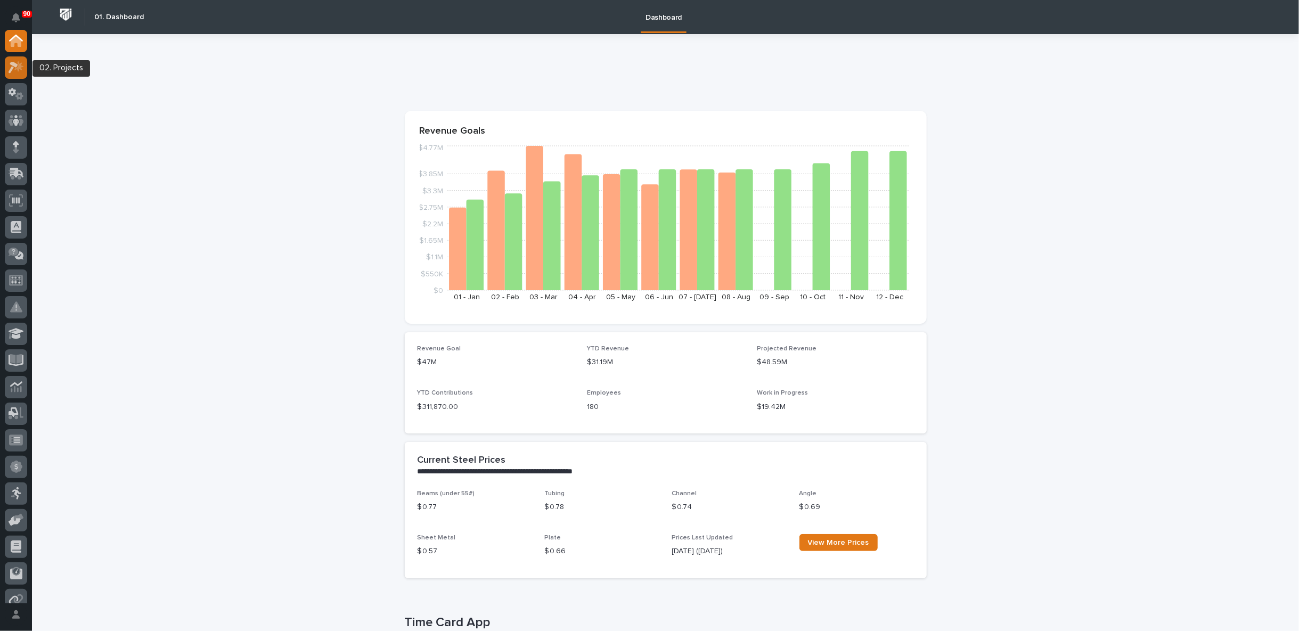 This screenshot has height=631, width=1299. I want to click on text: 08 - Aug, so click(736, 297).